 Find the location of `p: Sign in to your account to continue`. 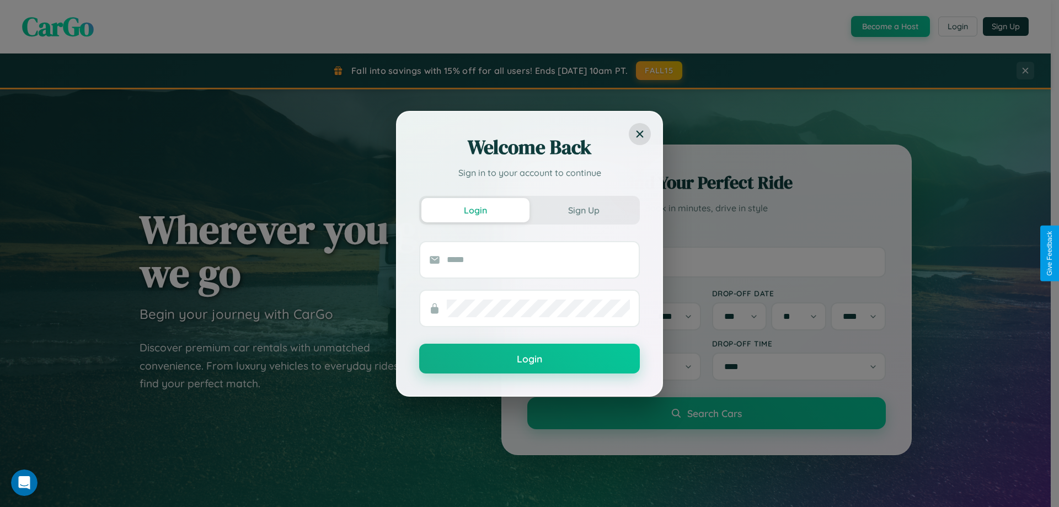

p: Sign in to your account to continue is located at coordinates (530, 173).